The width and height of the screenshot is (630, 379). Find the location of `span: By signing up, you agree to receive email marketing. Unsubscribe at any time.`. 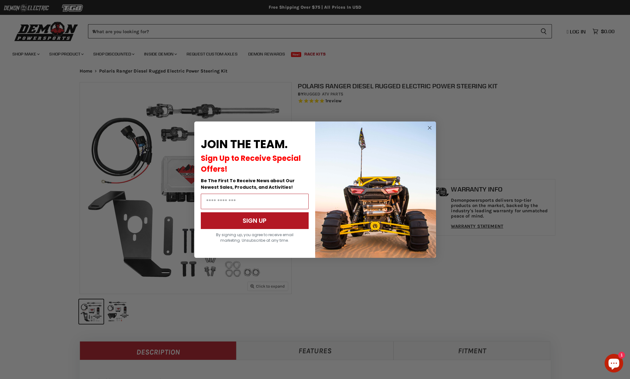

span: By signing up, you agree to receive email marketing. Unsubscribe at any time. is located at coordinates (255, 237).